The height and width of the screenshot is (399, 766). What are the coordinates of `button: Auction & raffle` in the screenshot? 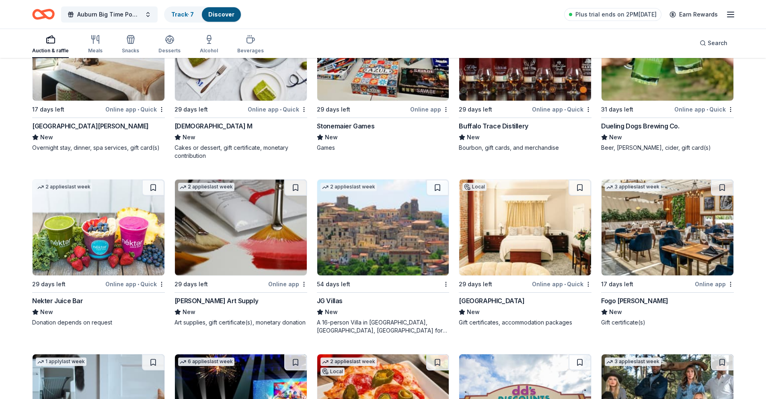 It's located at (50, 45).